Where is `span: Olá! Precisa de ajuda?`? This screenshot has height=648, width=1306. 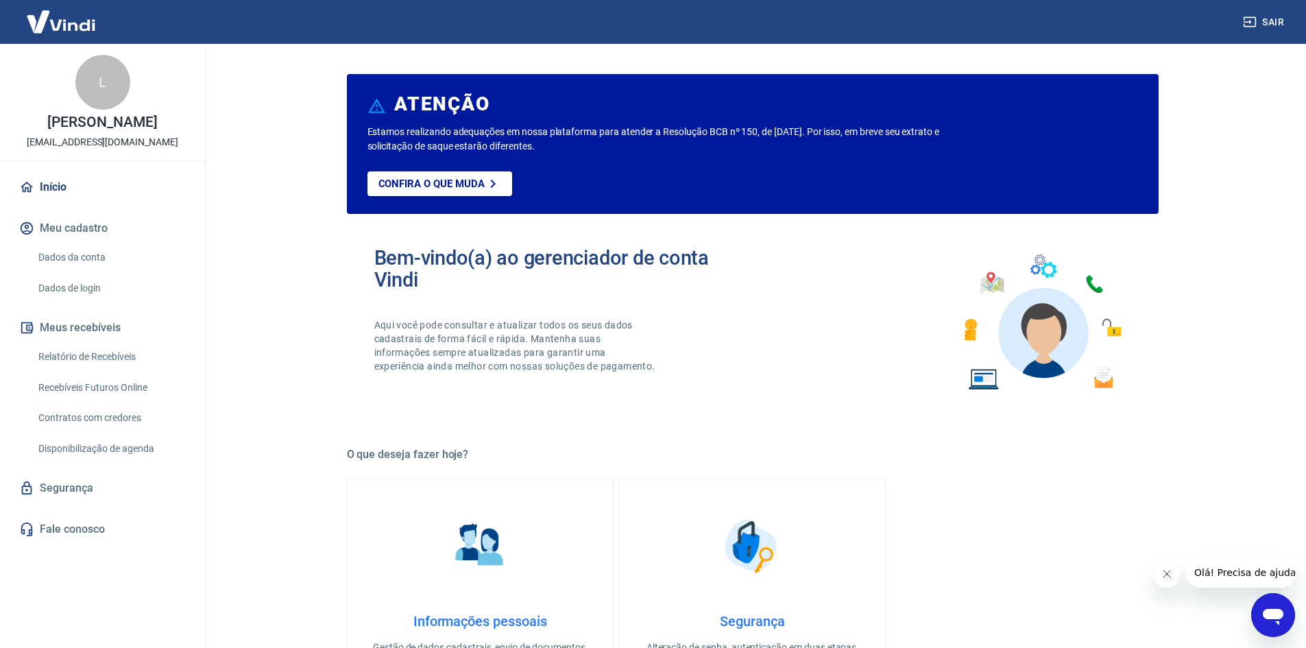 span: Olá! Precisa de ajuda? is located at coordinates (62, 15).